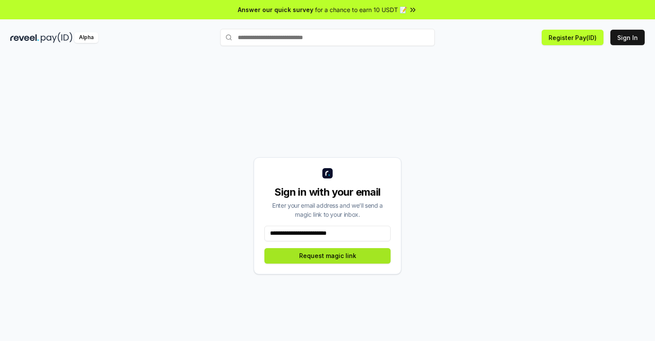  What do you see at coordinates (328, 210) in the screenshot?
I see `div: Enter your email address and we’ll send a magic link to your inbox.` at bounding box center [328, 210].